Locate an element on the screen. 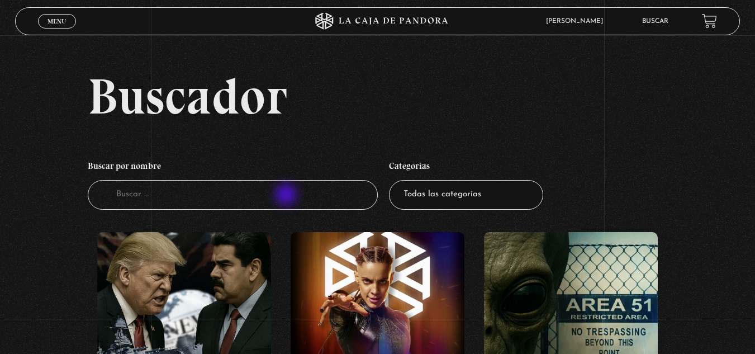 This screenshot has width=755, height=354. h4: Buscar por nombre is located at coordinates (233, 168).